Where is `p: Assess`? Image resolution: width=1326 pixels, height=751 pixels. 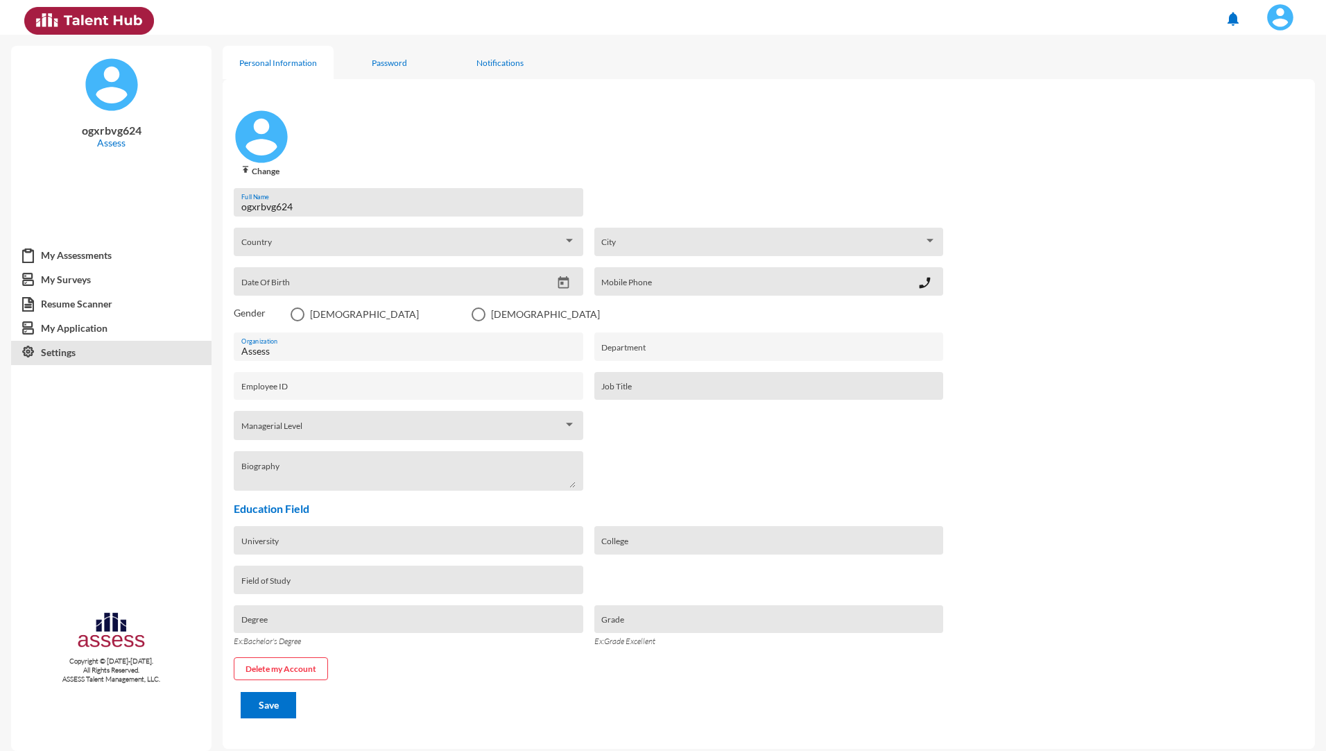 p: Assess is located at coordinates (111, 142).